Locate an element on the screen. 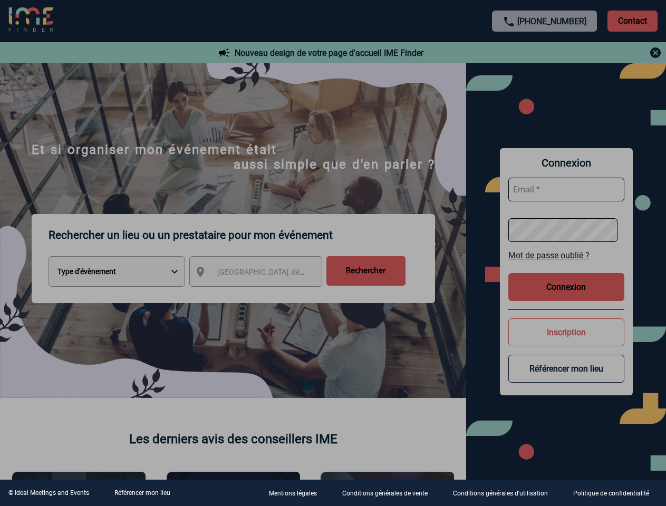  div: © Ideal Meetings and Events is located at coordinates (49, 493).